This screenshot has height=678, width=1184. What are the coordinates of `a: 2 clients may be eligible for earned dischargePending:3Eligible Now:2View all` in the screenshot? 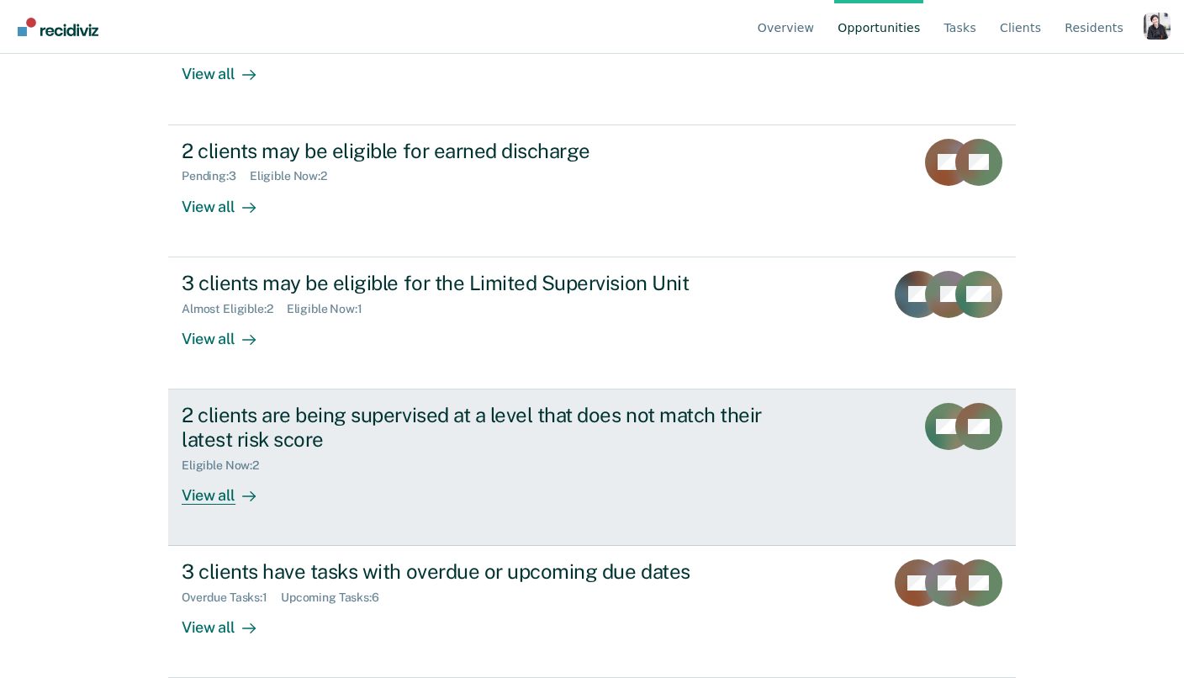 It's located at (592, 191).